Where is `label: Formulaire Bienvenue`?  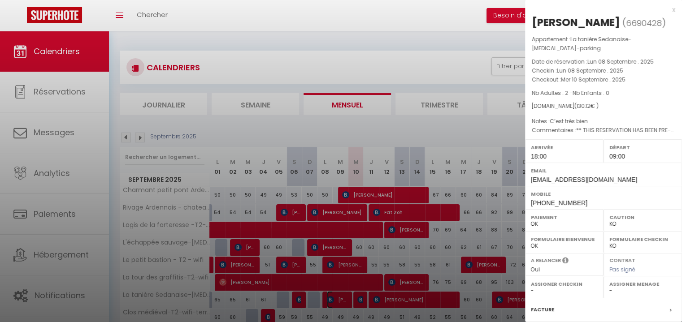
label: Formulaire Bienvenue is located at coordinates (564, 239).